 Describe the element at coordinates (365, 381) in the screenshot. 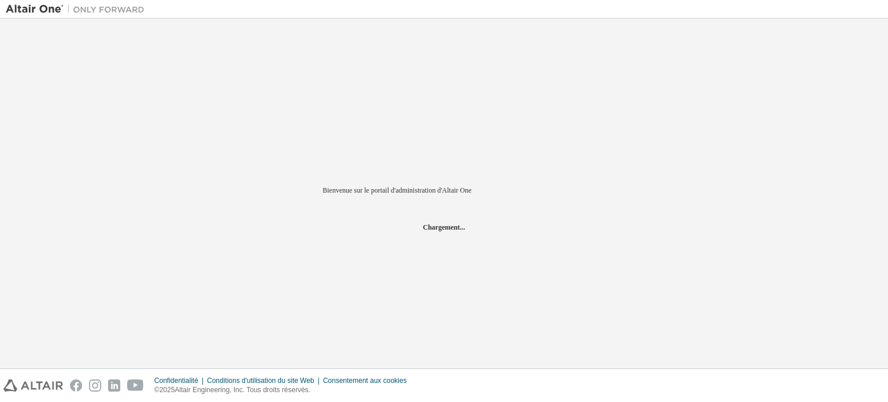

I see `font: Consentement aux cookies` at that location.